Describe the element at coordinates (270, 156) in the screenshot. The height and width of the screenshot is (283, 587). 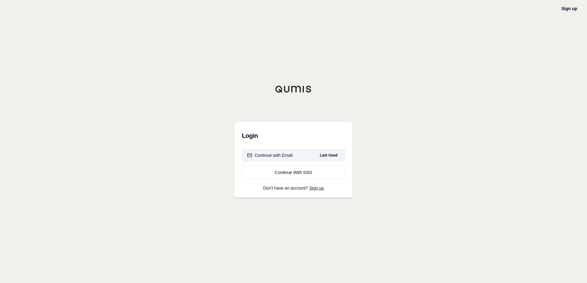
I see `div: Continue with Email` at that location.